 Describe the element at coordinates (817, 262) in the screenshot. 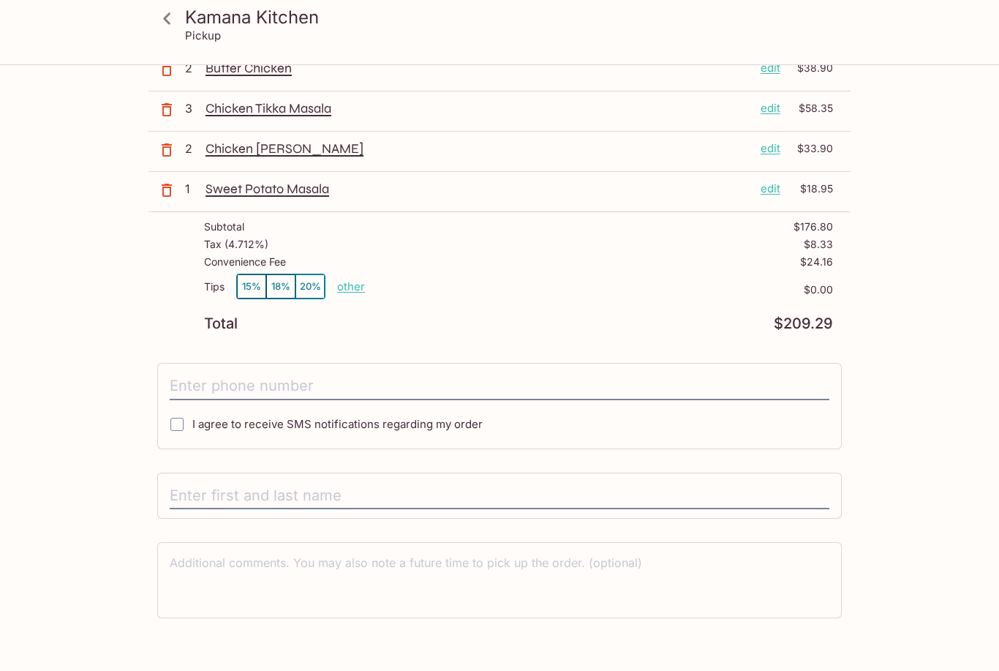

I see `p: $24.16` at that location.